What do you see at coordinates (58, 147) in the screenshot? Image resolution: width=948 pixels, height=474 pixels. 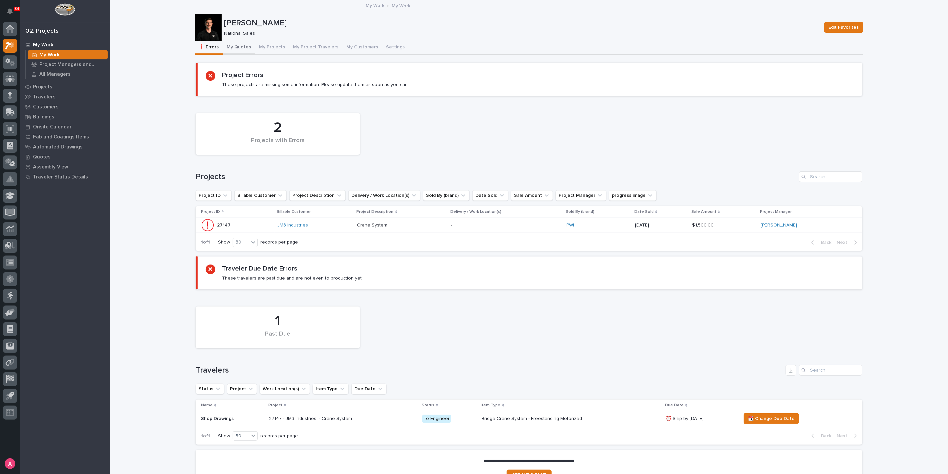 I see `p: Automated Drawings` at bounding box center [58, 147].